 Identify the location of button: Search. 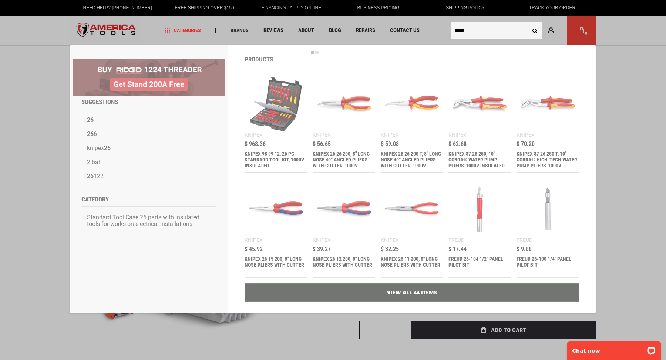
(535, 30).